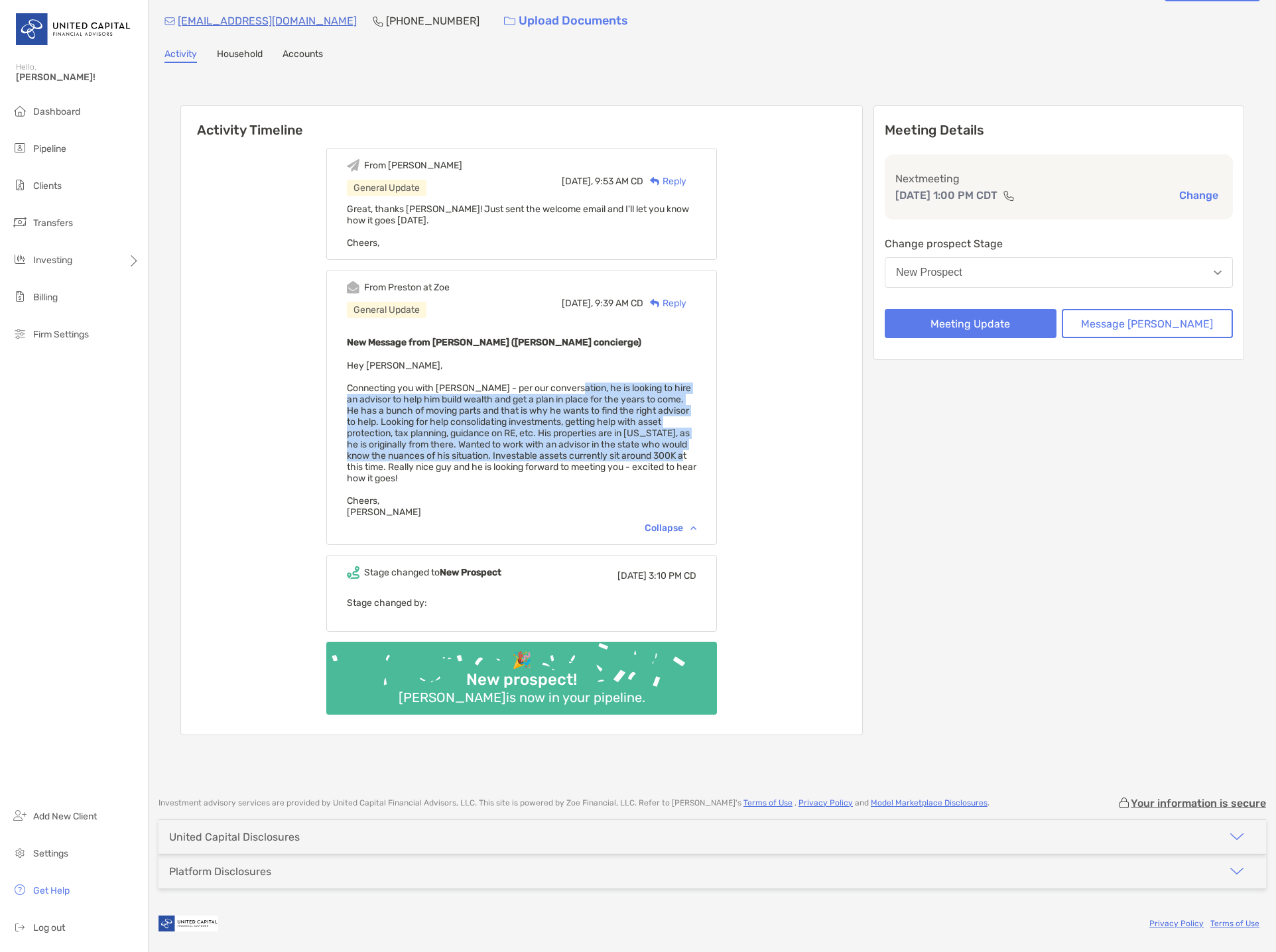  I want to click on img: company logo, so click(189, 924).